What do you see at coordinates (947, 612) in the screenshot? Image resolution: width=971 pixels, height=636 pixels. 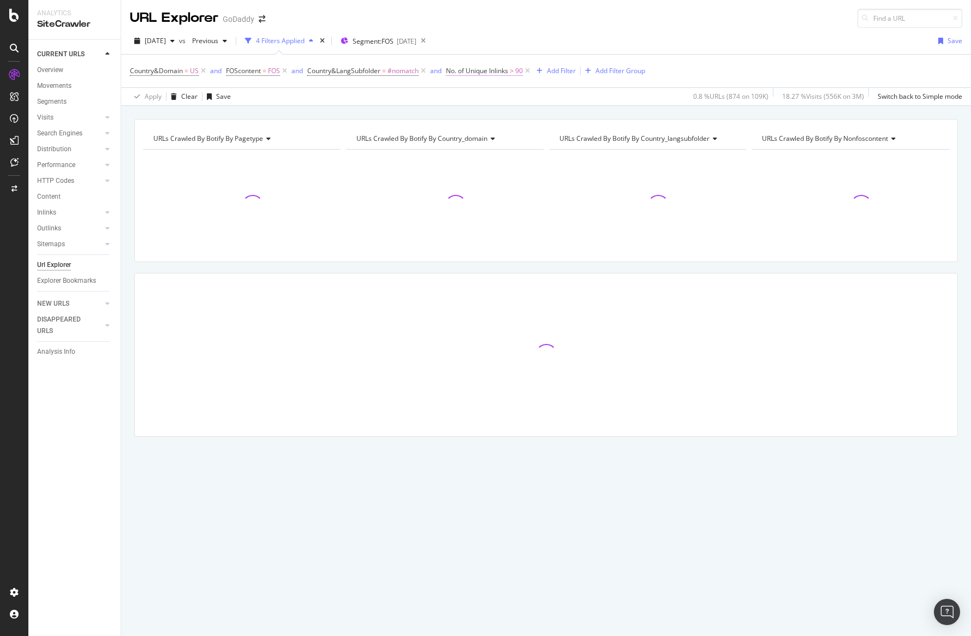 I see `div: Open Intercom Messenger` at bounding box center [947, 612].